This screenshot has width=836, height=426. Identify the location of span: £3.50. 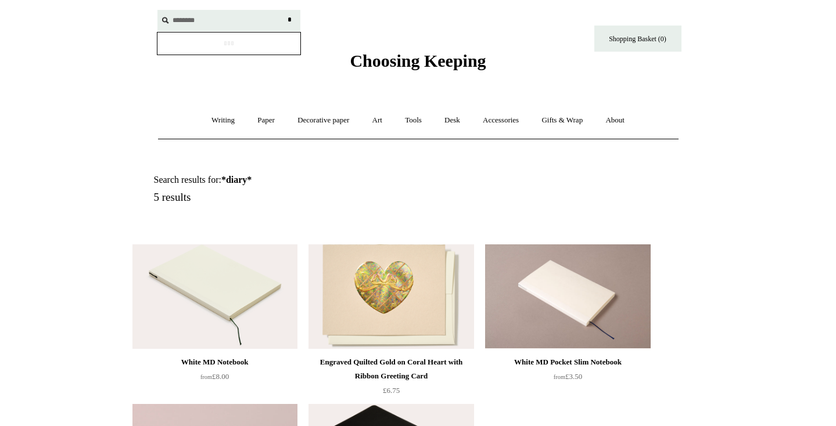
(567, 376).